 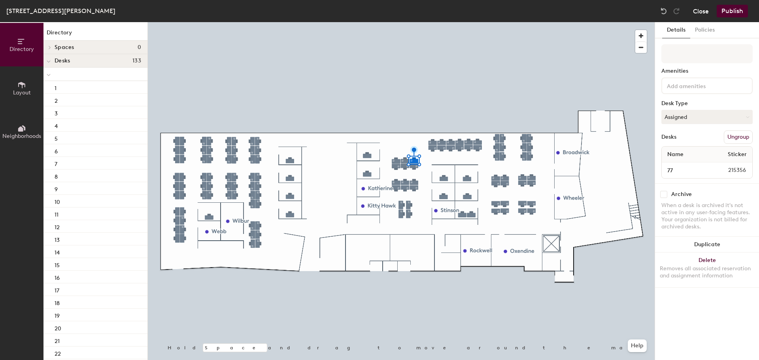 What do you see at coordinates (57, 226) in the screenshot?
I see `p: 12` at bounding box center [57, 226].